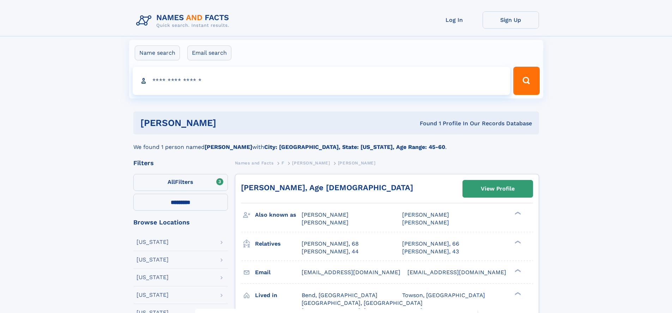 The width and height of the screenshot is (672, 313). I want to click on a: Sign Up, so click(511, 20).